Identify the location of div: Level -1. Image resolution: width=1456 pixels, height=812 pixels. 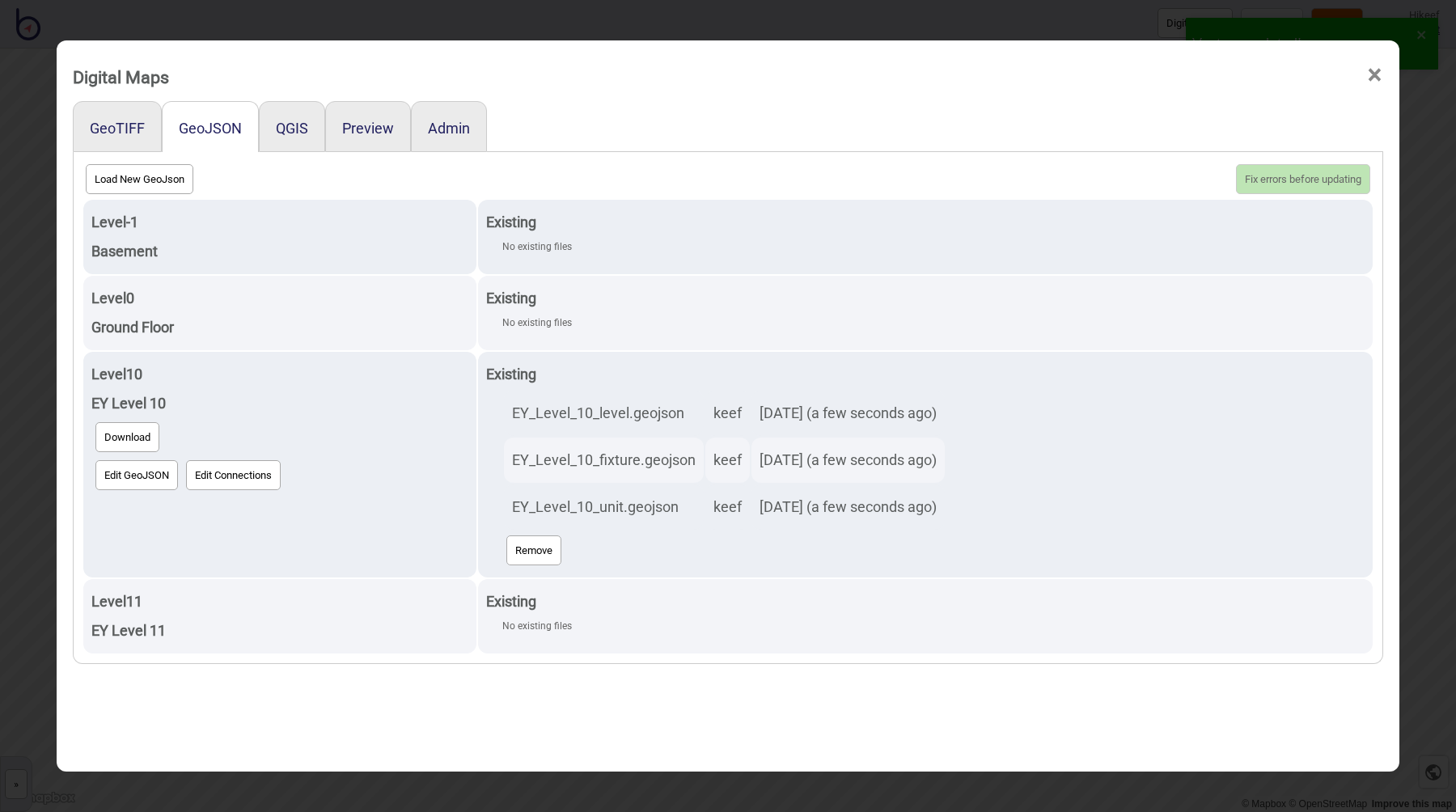
(280, 223).